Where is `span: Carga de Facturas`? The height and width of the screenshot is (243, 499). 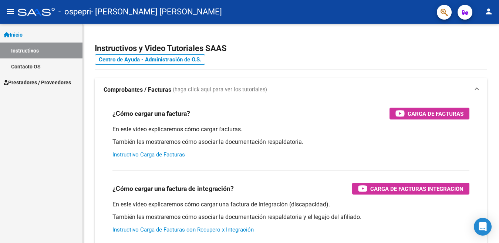 span: Carga de Facturas is located at coordinates (435, 114).